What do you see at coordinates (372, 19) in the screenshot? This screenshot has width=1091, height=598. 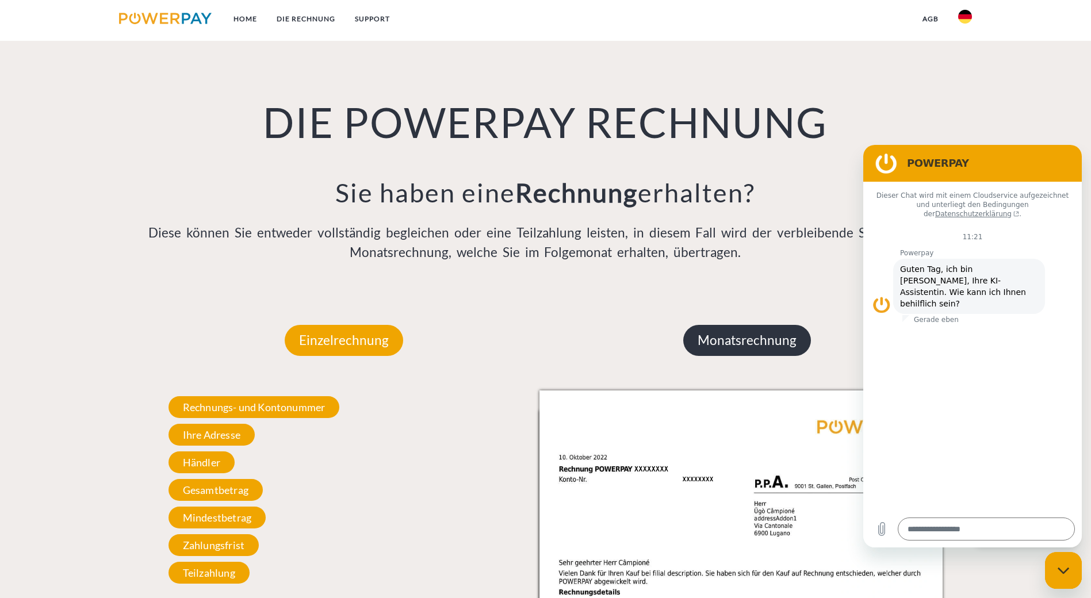 I see `a: SUPPORT` at bounding box center [372, 19].